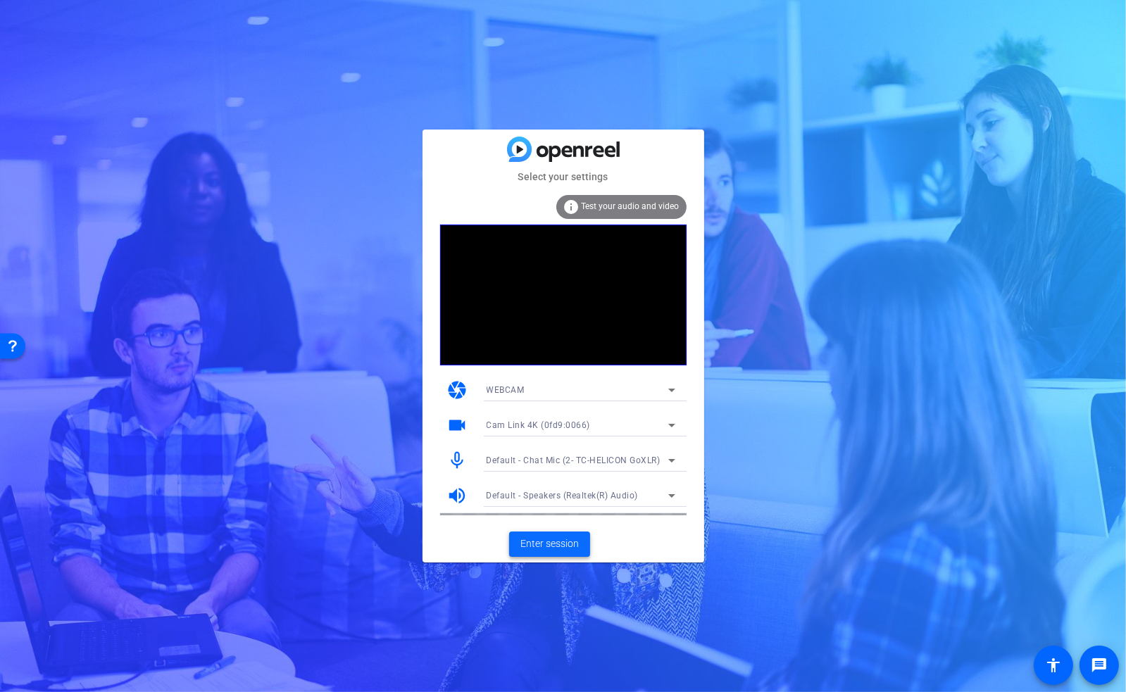  I want to click on span: Test your audio and video, so click(630, 206).